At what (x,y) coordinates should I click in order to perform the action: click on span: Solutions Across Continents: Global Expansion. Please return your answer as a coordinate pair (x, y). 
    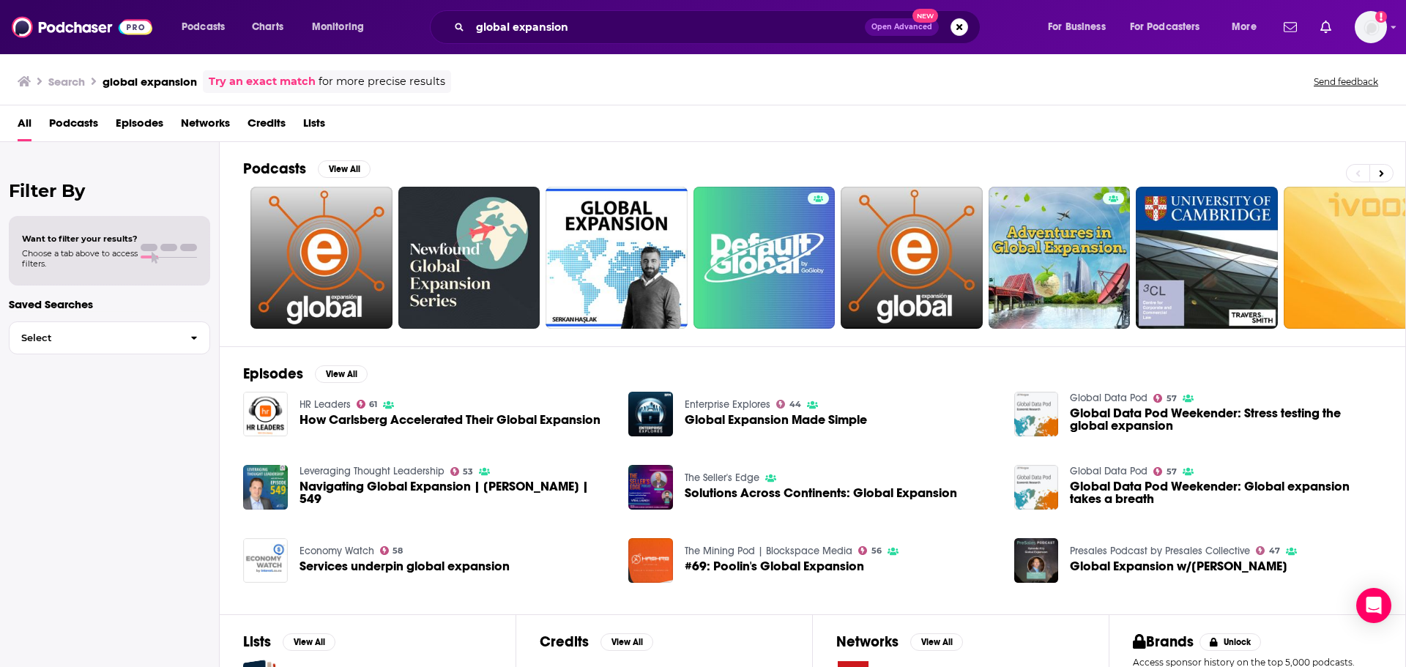
    Looking at the image, I should click on (821, 493).